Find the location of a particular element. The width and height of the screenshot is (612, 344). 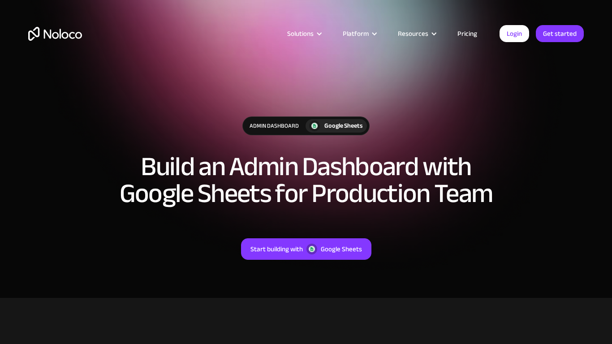

a: Get started is located at coordinates (560, 34).